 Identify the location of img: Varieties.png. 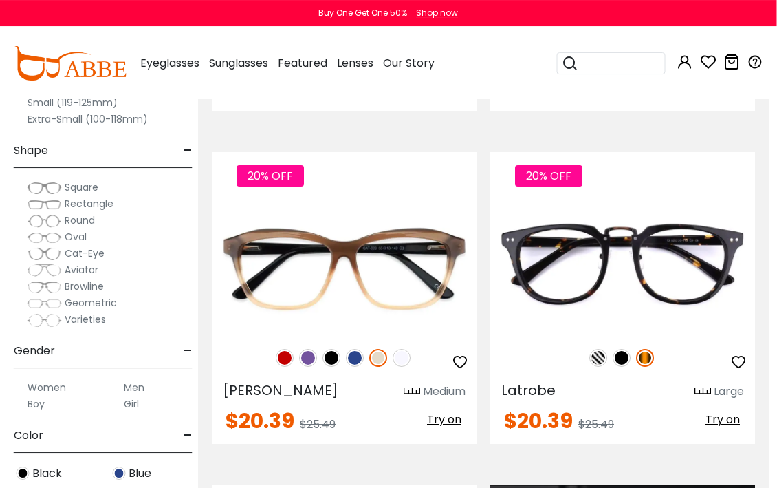
(45, 320).